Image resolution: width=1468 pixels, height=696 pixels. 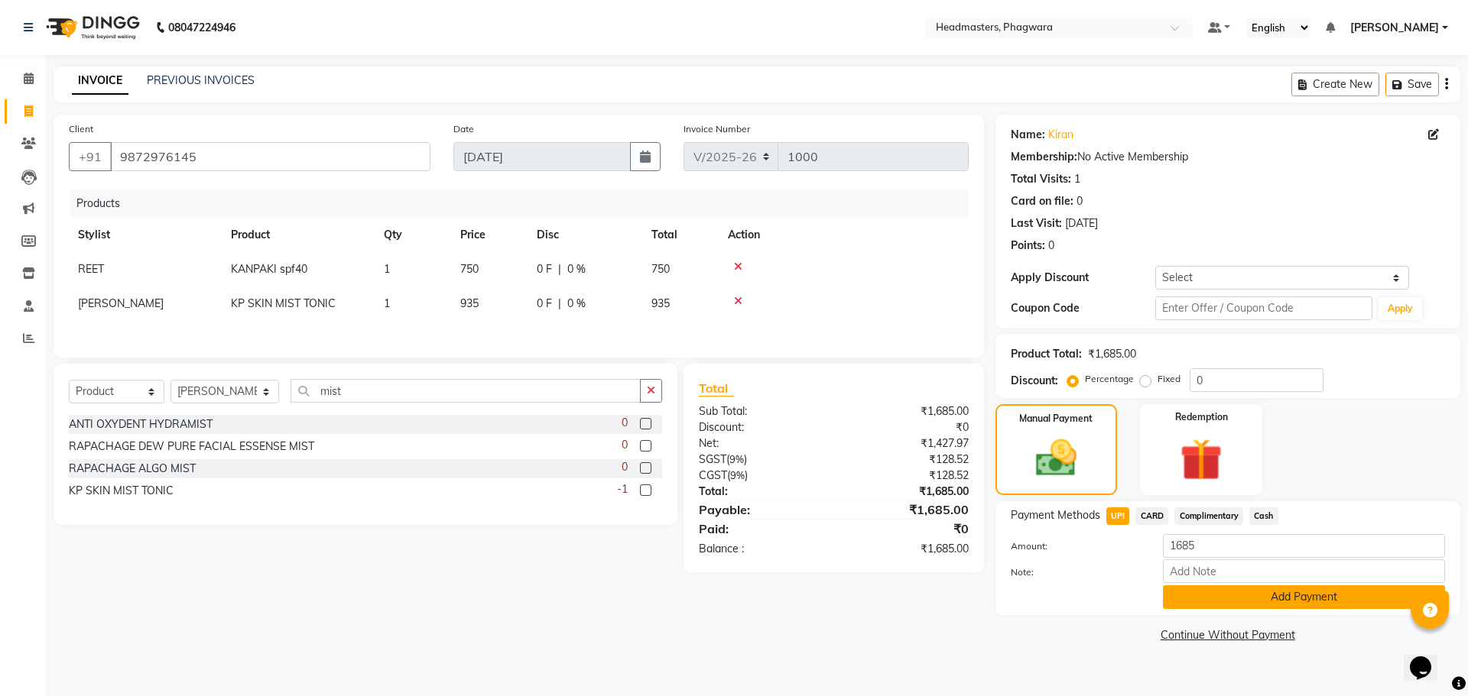 What do you see at coordinates (141, 424) in the screenshot?
I see `div: ANTI OXYDENT HYDRAMIST` at bounding box center [141, 424].